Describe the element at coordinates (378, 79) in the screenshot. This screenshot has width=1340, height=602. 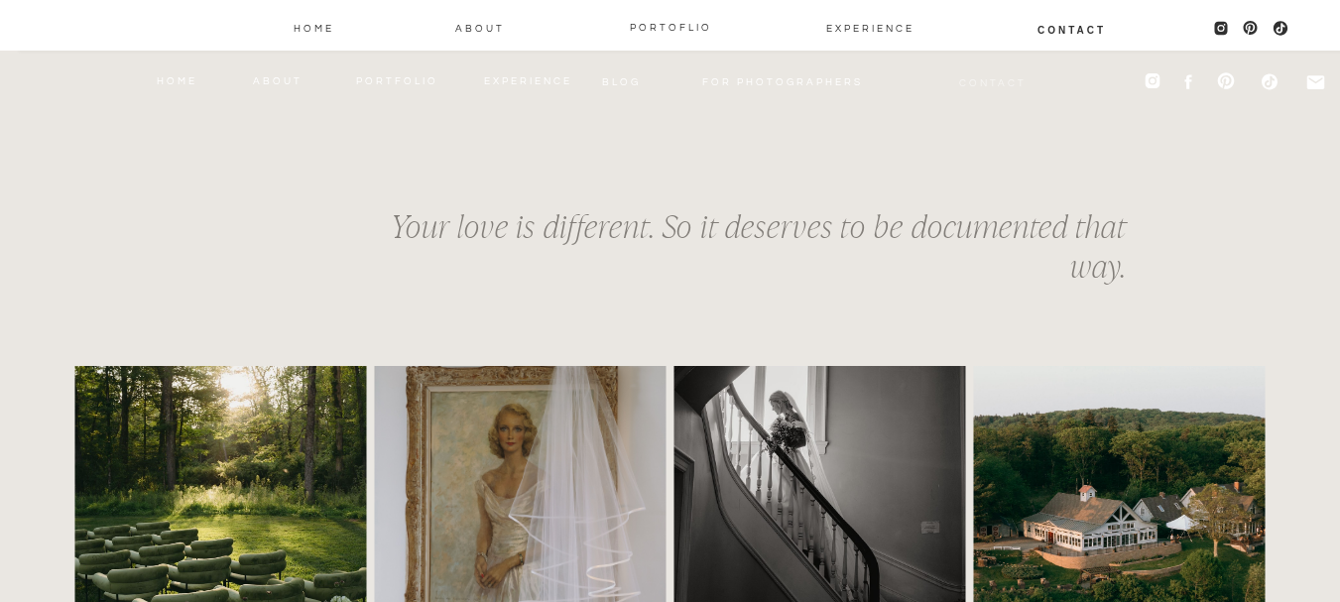
I see `a: PORTFOLIO` at that location.